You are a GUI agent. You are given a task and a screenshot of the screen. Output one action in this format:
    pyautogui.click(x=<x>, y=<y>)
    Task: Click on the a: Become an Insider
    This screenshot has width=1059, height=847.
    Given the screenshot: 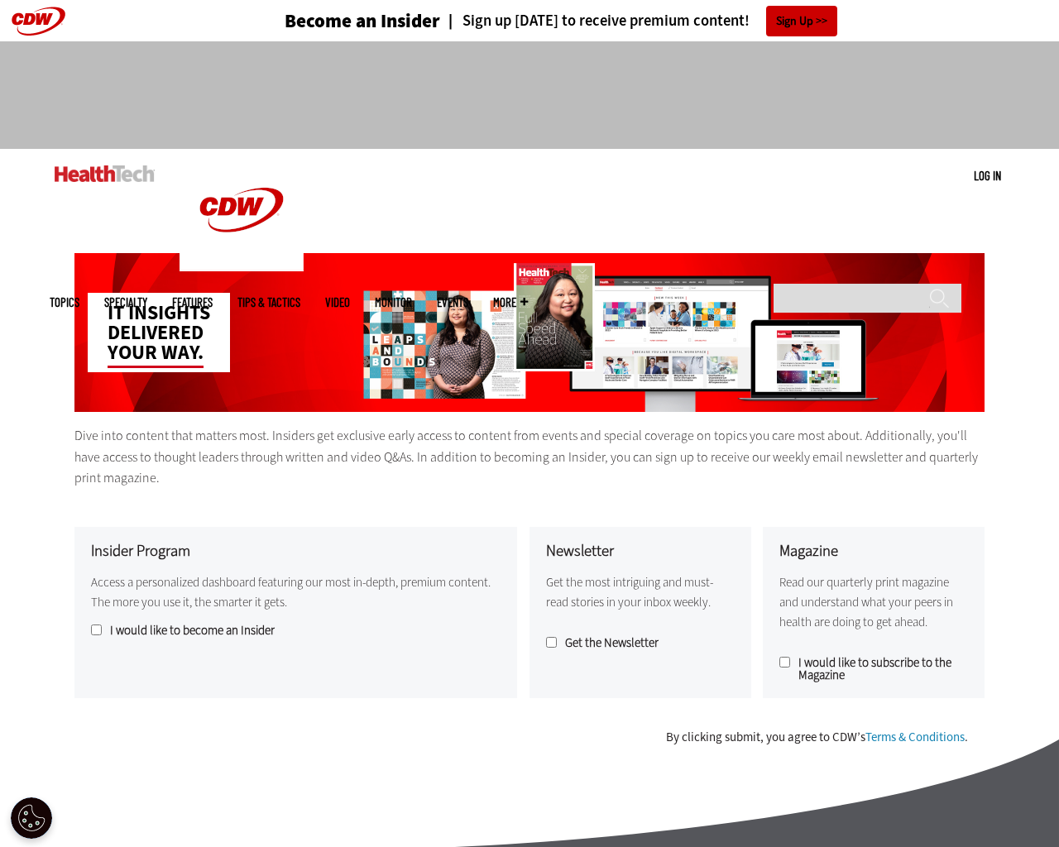 What is the action you would take?
    pyautogui.click(x=331, y=21)
    